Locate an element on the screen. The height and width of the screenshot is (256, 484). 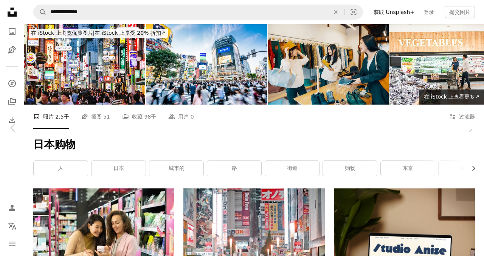
button: 提交图片 is located at coordinates (460, 12).